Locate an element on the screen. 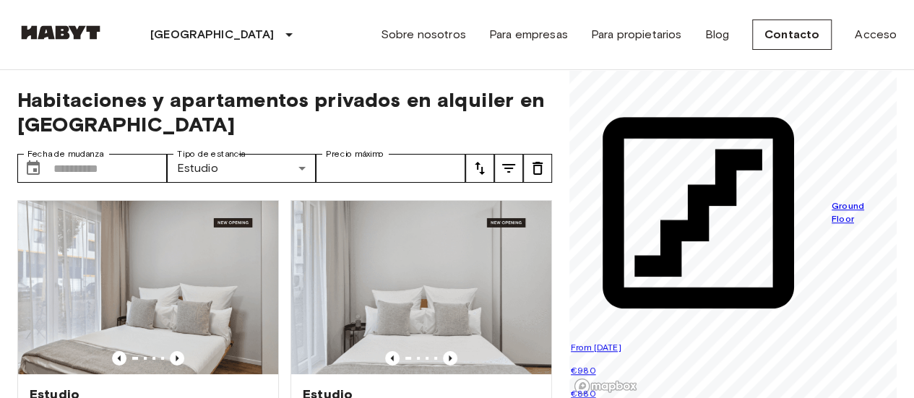  font: Acceso is located at coordinates (876, 34).